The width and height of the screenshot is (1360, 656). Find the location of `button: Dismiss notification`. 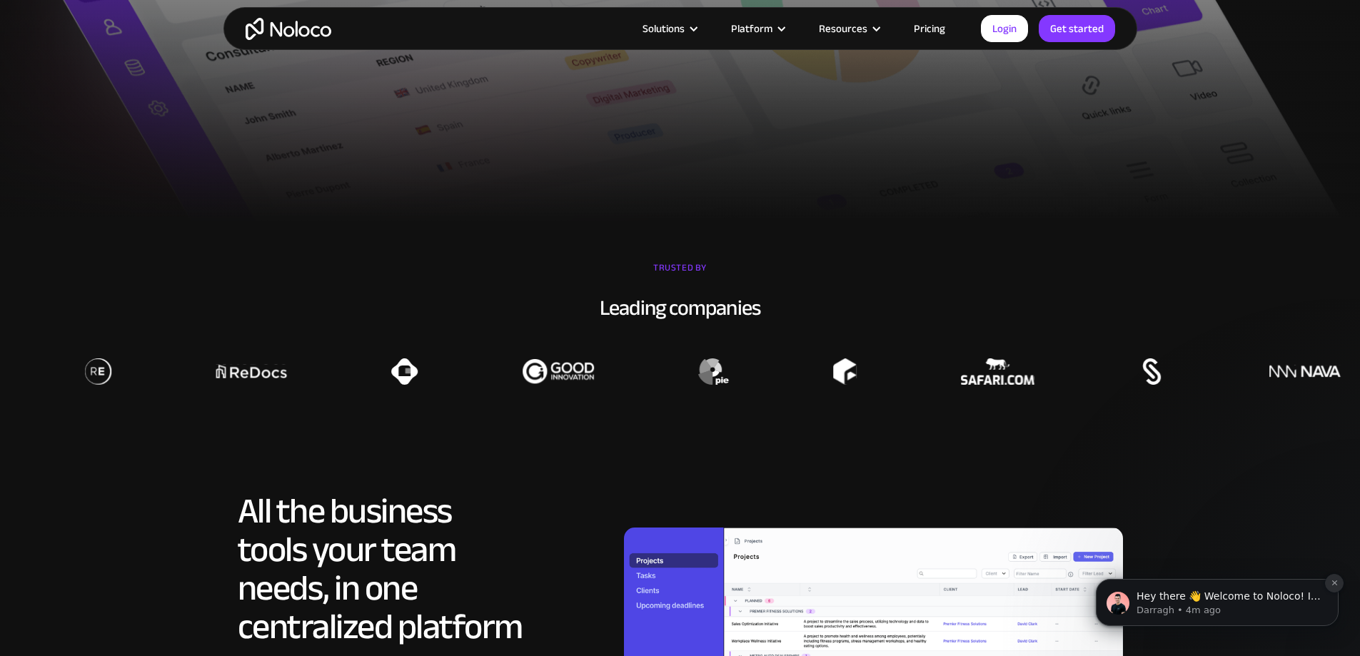

button: Dismiss notification is located at coordinates (260, 94).